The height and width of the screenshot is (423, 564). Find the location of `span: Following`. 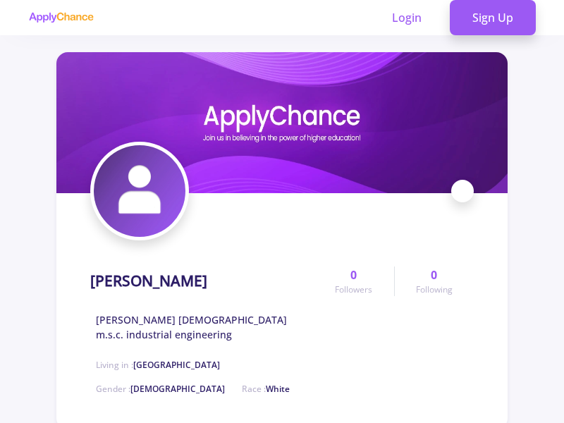

span: Following is located at coordinates (434, 290).